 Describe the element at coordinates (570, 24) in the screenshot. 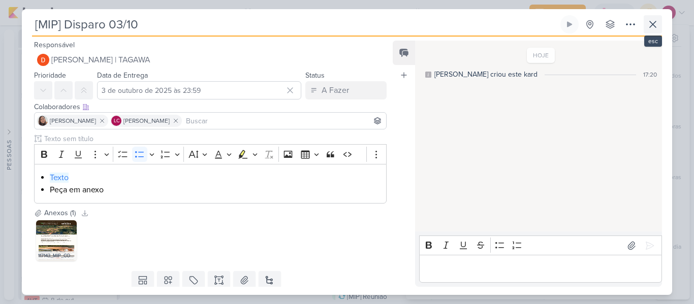

I see `div: Ligar relógio` at that location.